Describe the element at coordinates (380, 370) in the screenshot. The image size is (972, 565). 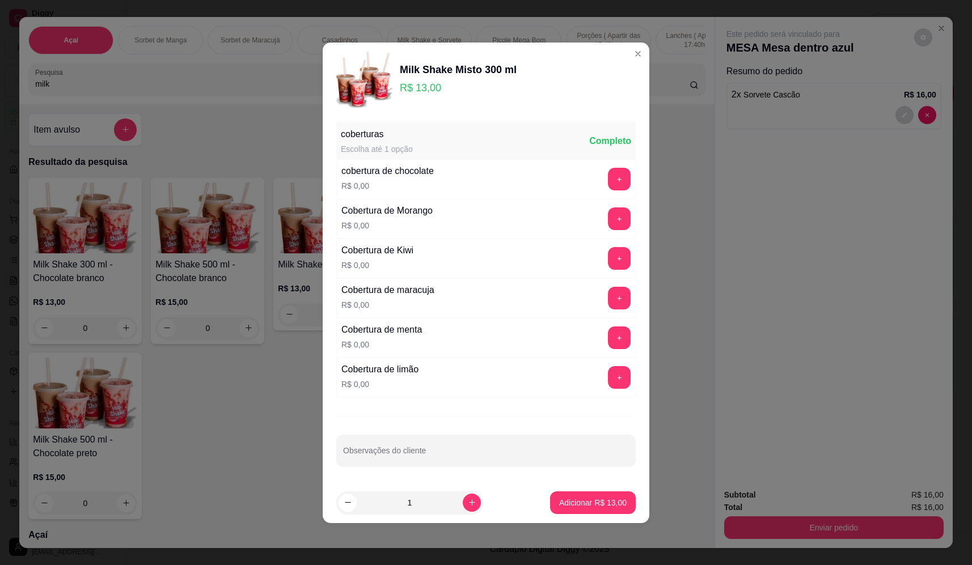
I see `div: Cobertura de limão` at that location.